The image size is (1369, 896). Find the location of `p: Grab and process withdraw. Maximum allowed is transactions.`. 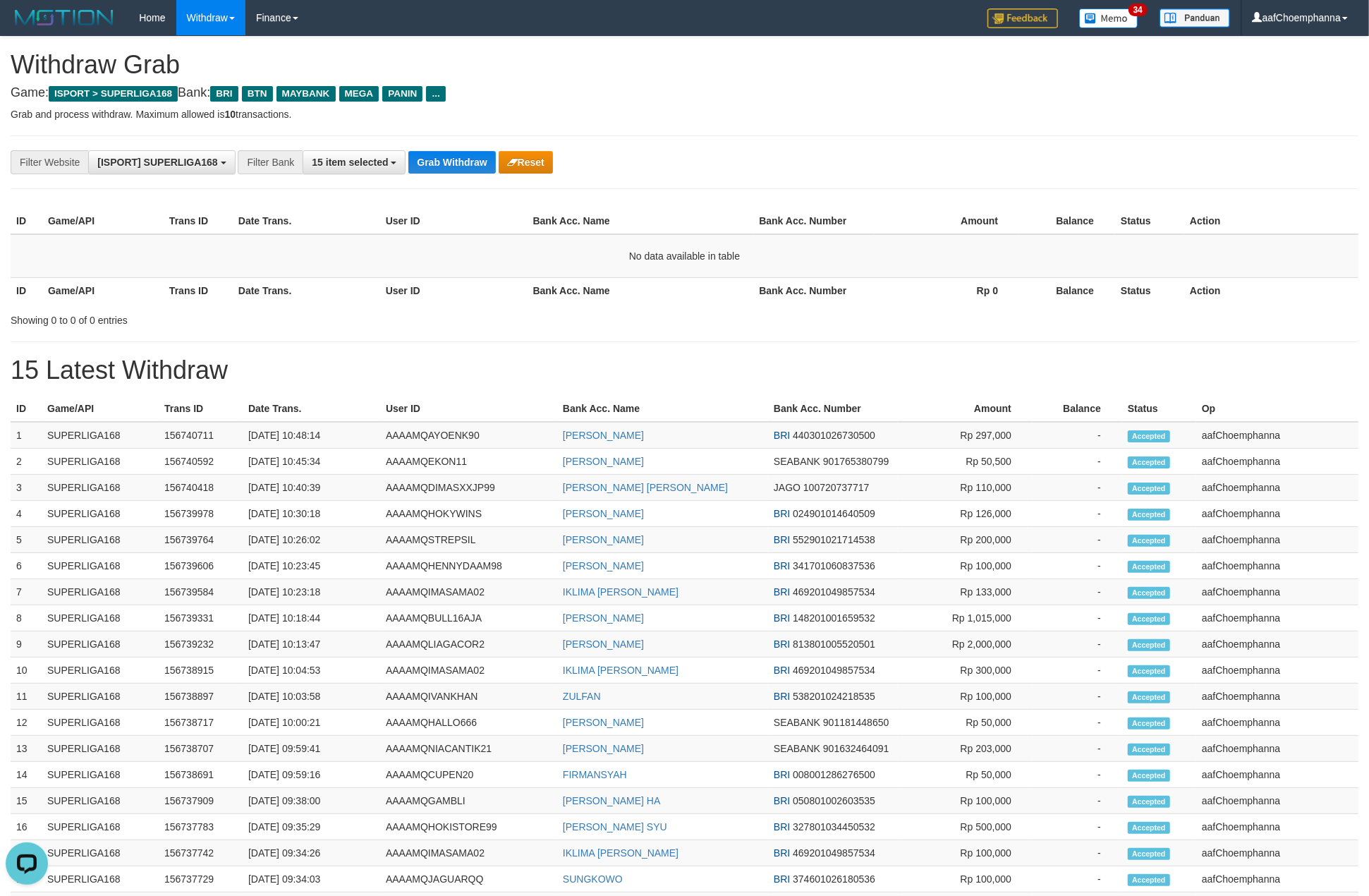

p: Grab and process withdraw. Maximum allowed is transactions. is located at coordinates (684, 114).